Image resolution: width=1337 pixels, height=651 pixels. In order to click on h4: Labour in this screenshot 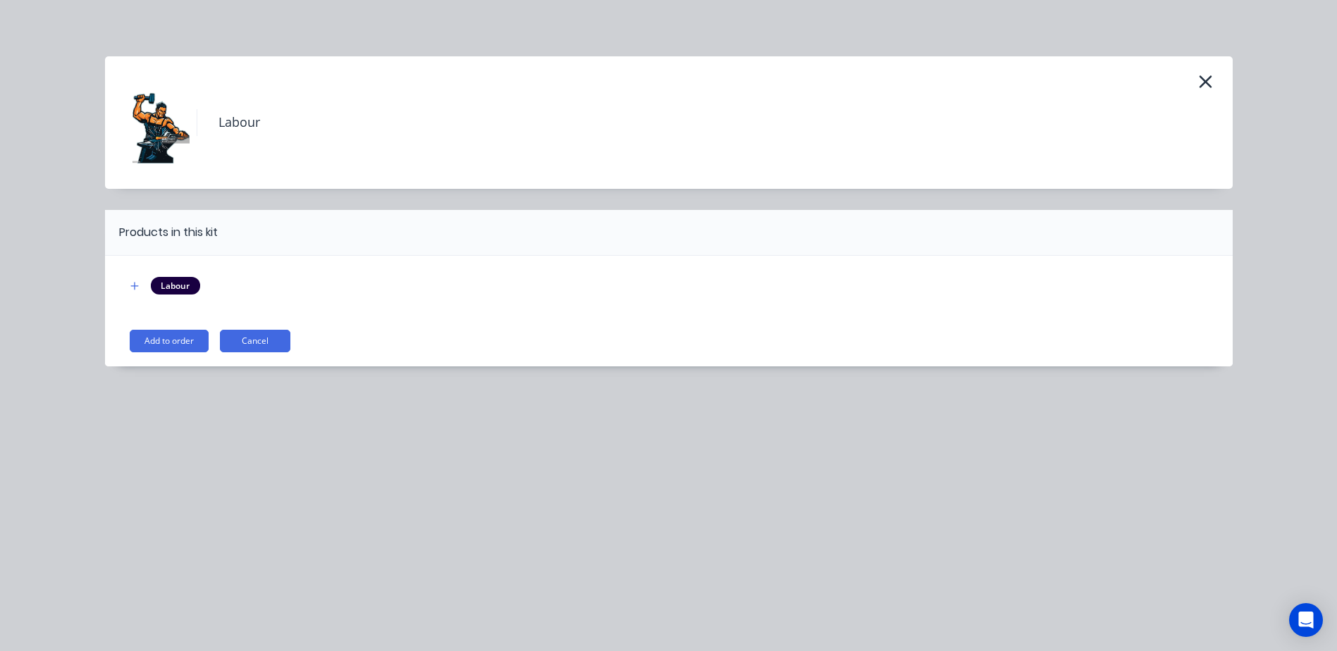, I will do `click(228, 123)`.